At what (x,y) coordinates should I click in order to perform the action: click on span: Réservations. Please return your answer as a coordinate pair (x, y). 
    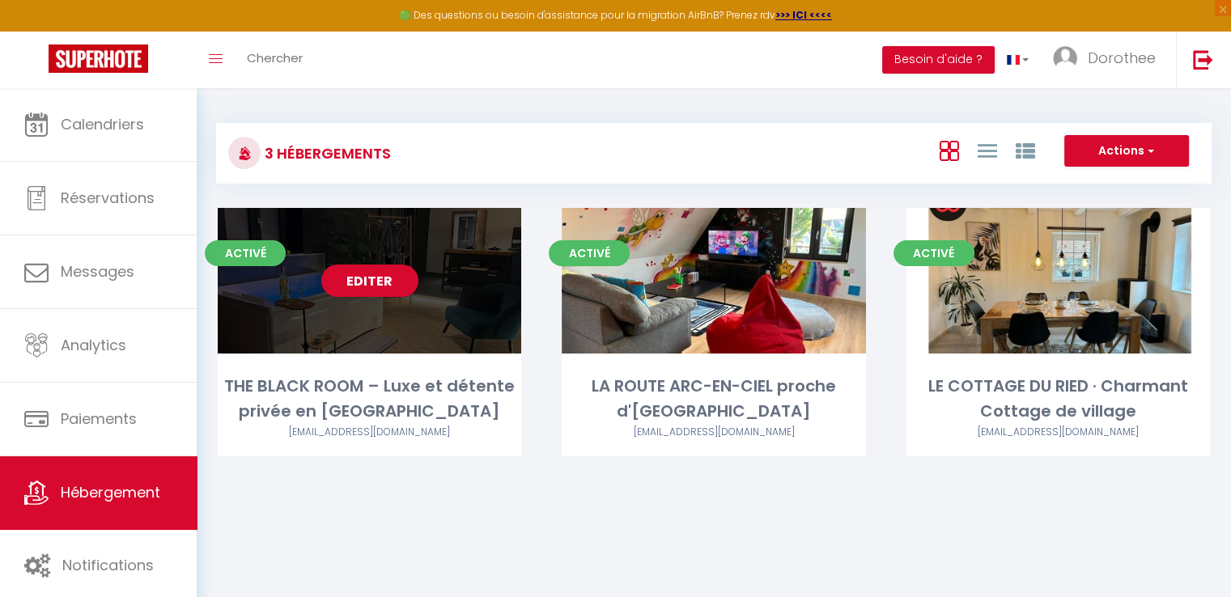
    Looking at the image, I should click on (108, 197).